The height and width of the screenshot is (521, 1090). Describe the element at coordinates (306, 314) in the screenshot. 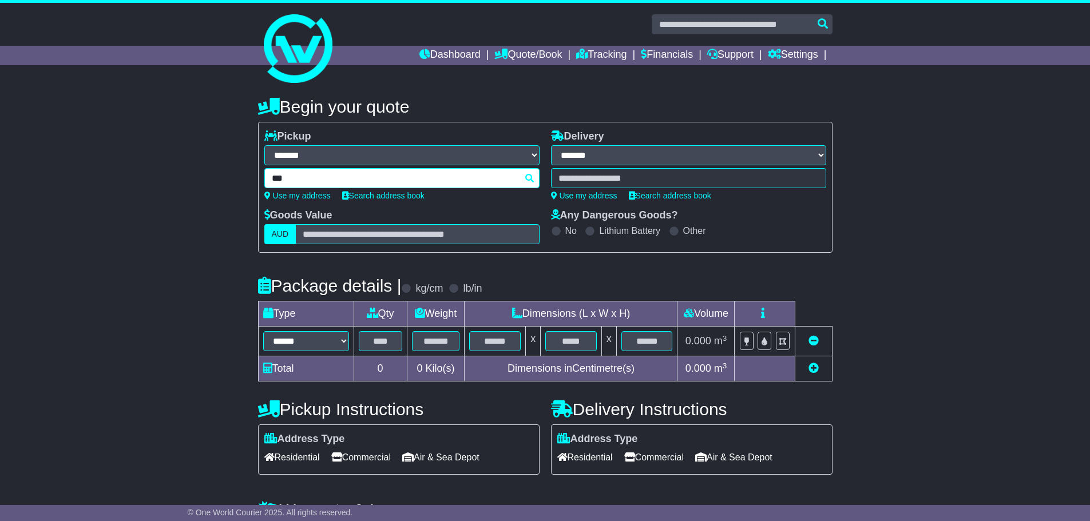

I see `td: Type` at that location.